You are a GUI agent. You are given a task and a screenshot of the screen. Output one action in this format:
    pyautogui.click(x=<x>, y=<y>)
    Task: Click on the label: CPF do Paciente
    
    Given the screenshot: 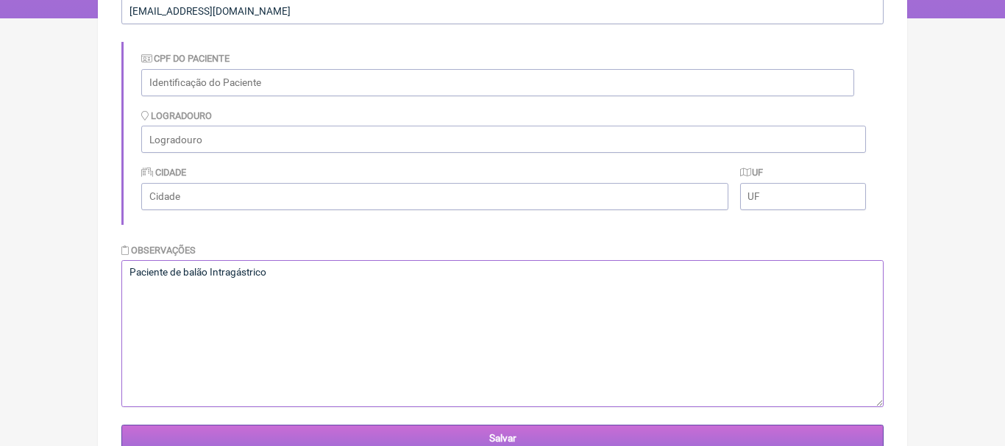 What is the action you would take?
    pyautogui.click(x=185, y=58)
    